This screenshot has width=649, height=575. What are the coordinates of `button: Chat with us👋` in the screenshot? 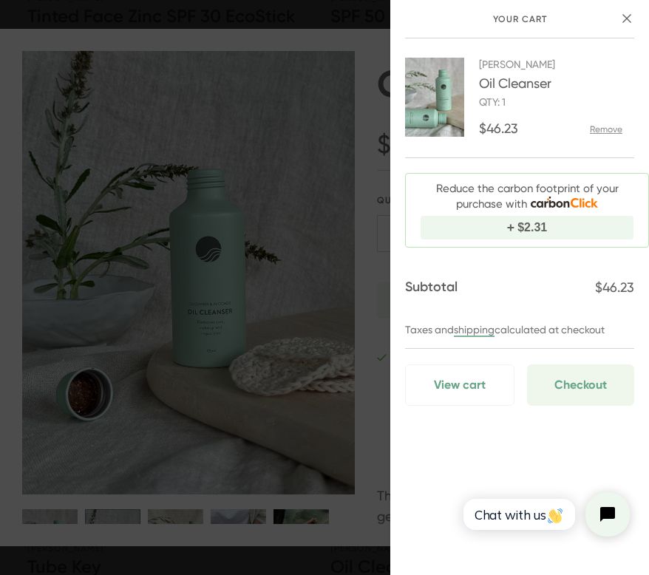 It's located at (72, 35).